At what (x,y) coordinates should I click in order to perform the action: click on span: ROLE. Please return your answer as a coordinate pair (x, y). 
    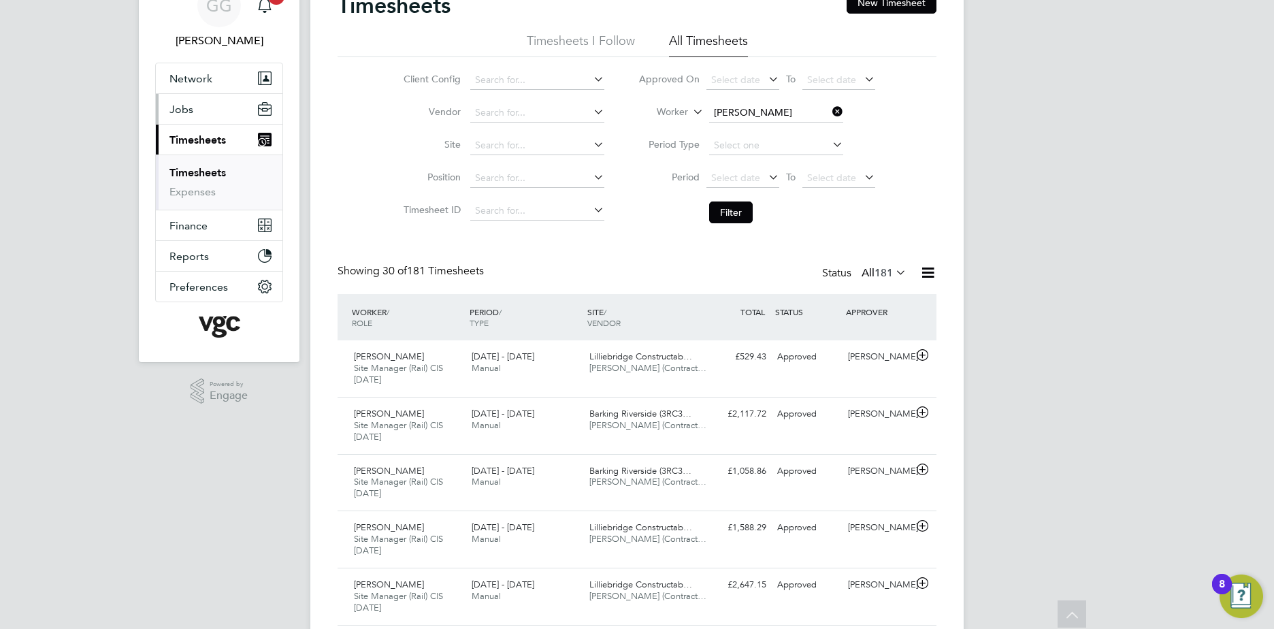
    Looking at the image, I should click on (362, 323).